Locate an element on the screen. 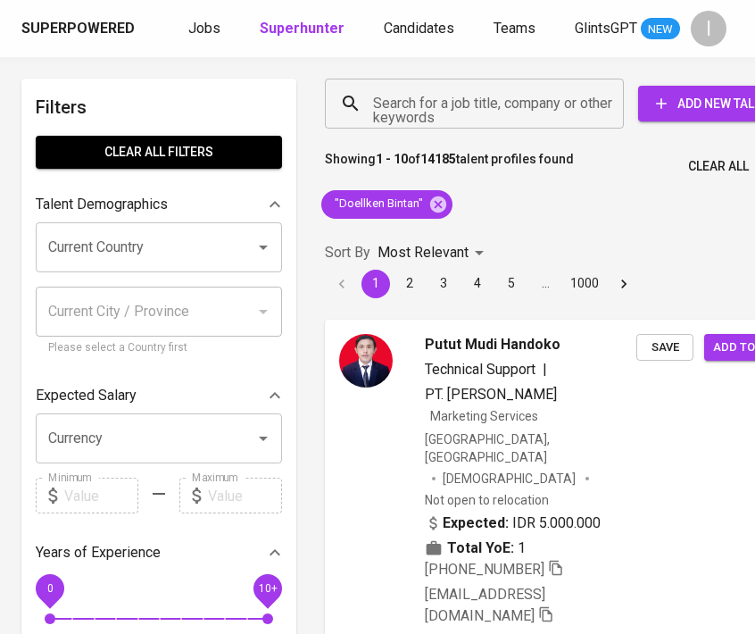  div: IDR 5.000.000 is located at coordinates (512, 523).